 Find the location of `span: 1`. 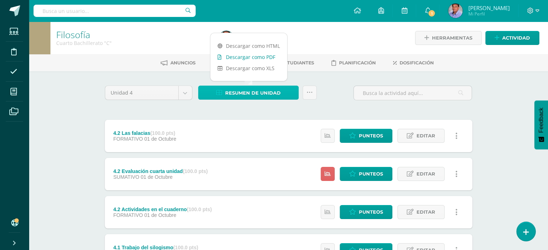

span: 1 is located at coordinates (431, 13).